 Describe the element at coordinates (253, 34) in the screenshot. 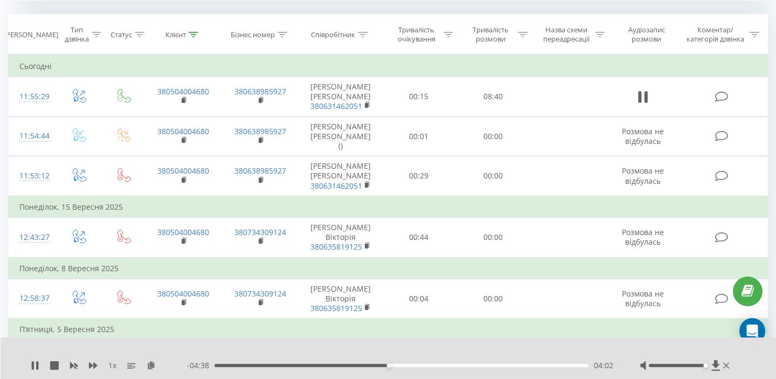

I see `div: Бізнес номер` at that location.